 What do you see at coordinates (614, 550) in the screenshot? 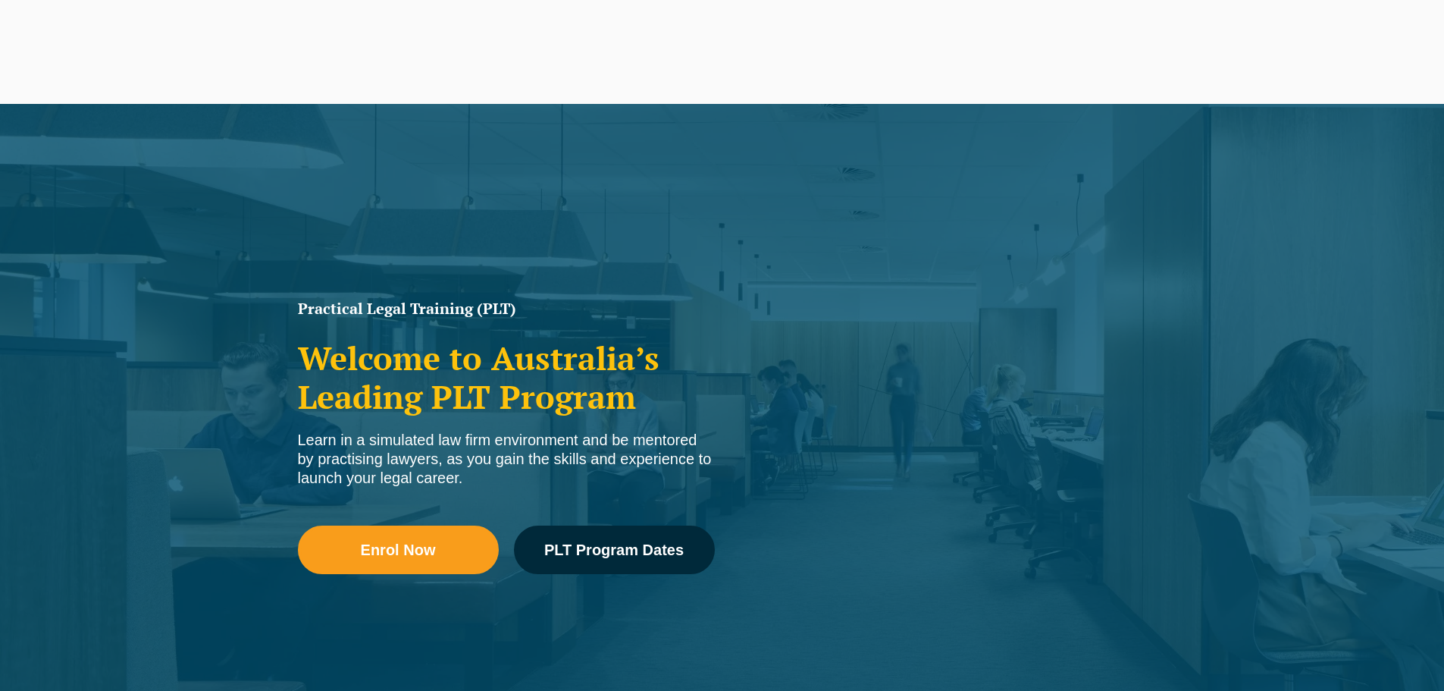
I see `span: PLT Program Dates` at bounding box center [614, 550].